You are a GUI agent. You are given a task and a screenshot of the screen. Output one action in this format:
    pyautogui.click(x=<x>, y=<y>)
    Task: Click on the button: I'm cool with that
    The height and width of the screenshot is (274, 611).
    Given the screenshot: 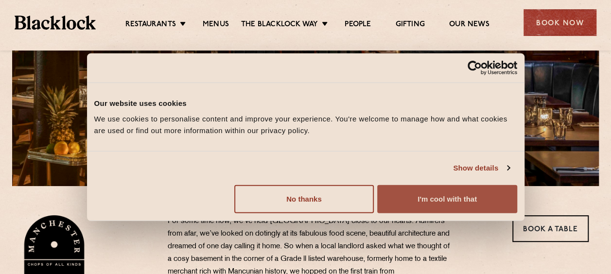 What is the action you would take?
    pyautogui.click(x=447, y=199)
    